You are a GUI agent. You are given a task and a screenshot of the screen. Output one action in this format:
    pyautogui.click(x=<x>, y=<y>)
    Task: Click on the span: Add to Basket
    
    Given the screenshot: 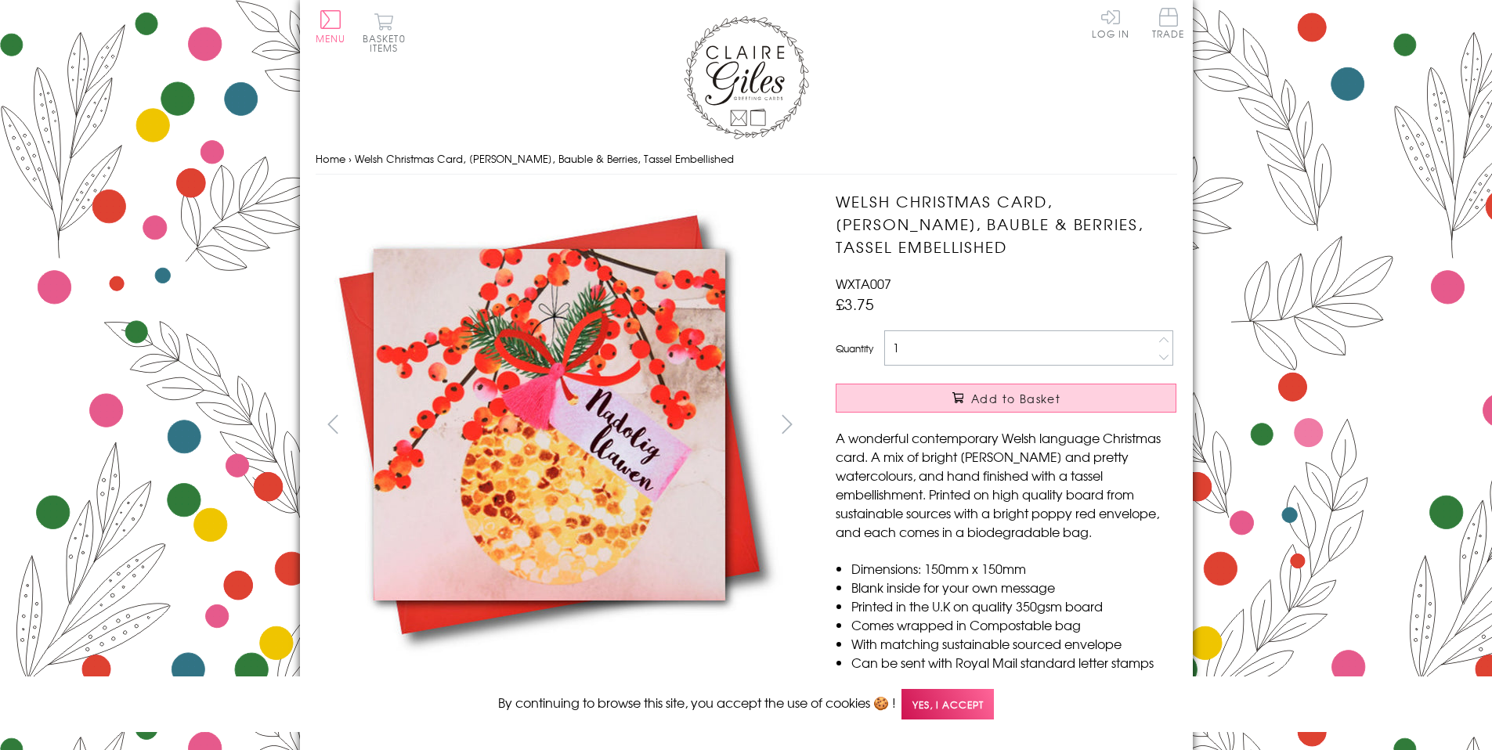 What is the action you would take?
    pyautogui.click(x=1016, y=399)
    